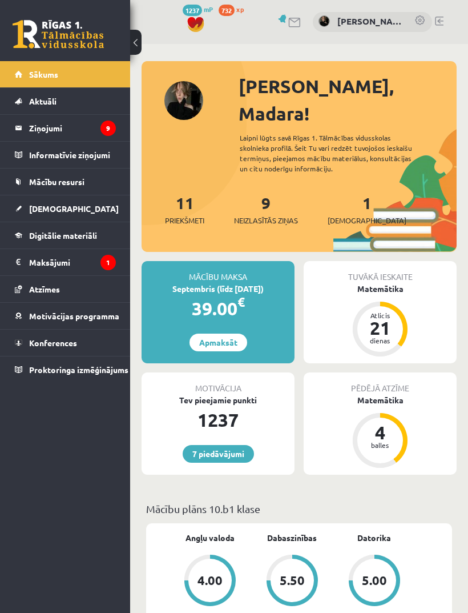  Describe the element at coordinates (108, 128) in the screenshot. I see `i: 9` at that location.